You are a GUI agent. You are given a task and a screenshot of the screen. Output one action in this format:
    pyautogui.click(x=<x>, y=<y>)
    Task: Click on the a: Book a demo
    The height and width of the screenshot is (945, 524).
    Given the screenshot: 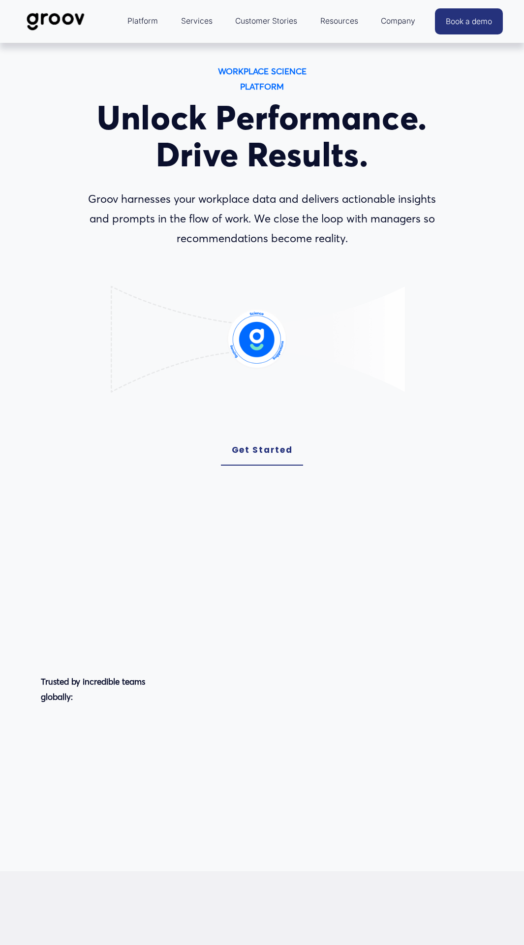 What is the action you would take?
    pyautogui.click(x=469, y=21)
    